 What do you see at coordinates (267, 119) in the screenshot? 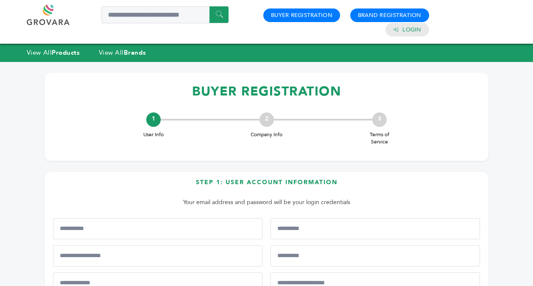
I see `div: 2` at bounding box center [267, 119].